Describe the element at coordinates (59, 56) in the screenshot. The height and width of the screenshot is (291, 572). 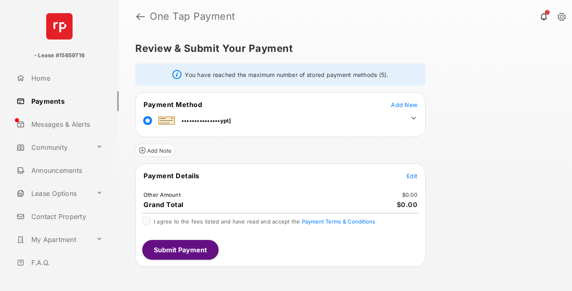
I see `p: - Lease #15659716` at that location.